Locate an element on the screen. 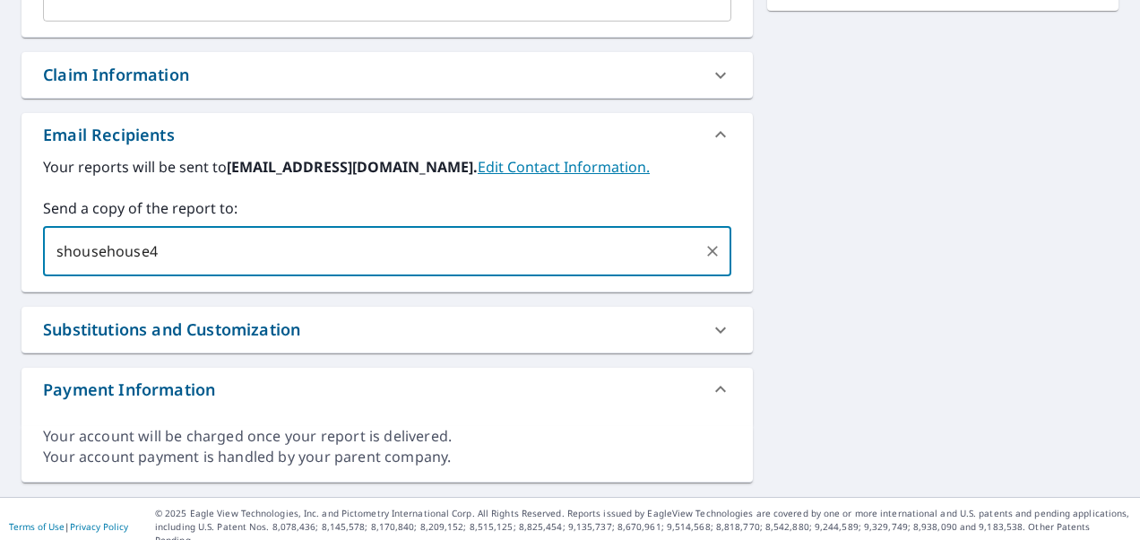 The width and height of the screenshot is (1140, 540). label: Your reports will be sent to is located at coordinates (387, 167).